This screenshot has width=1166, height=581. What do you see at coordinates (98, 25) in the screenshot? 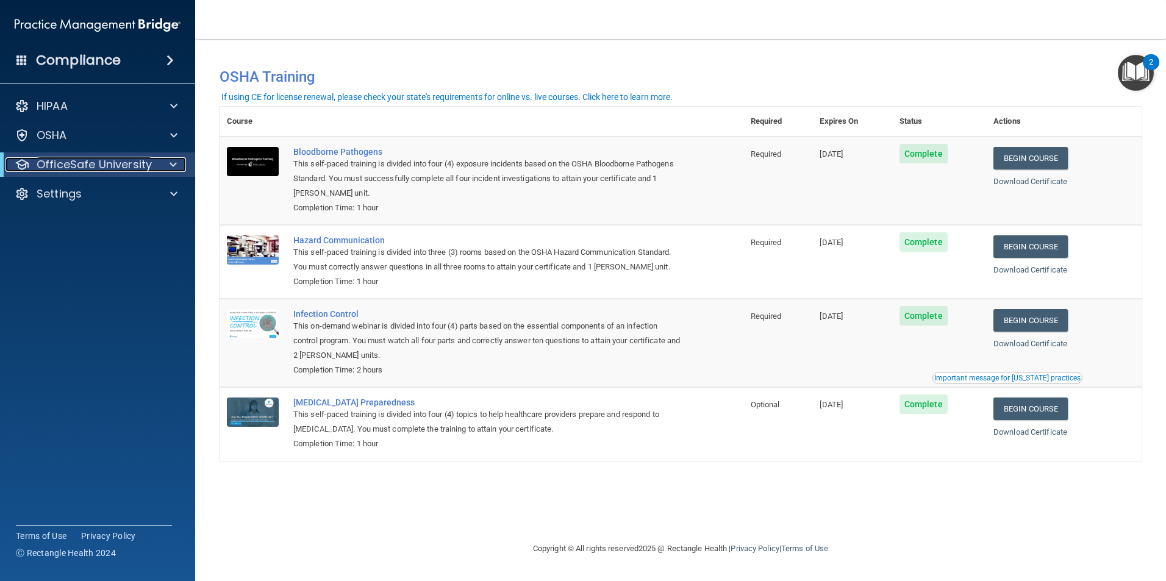
I see `img: PMB logo` at bounding box center [98, 25].